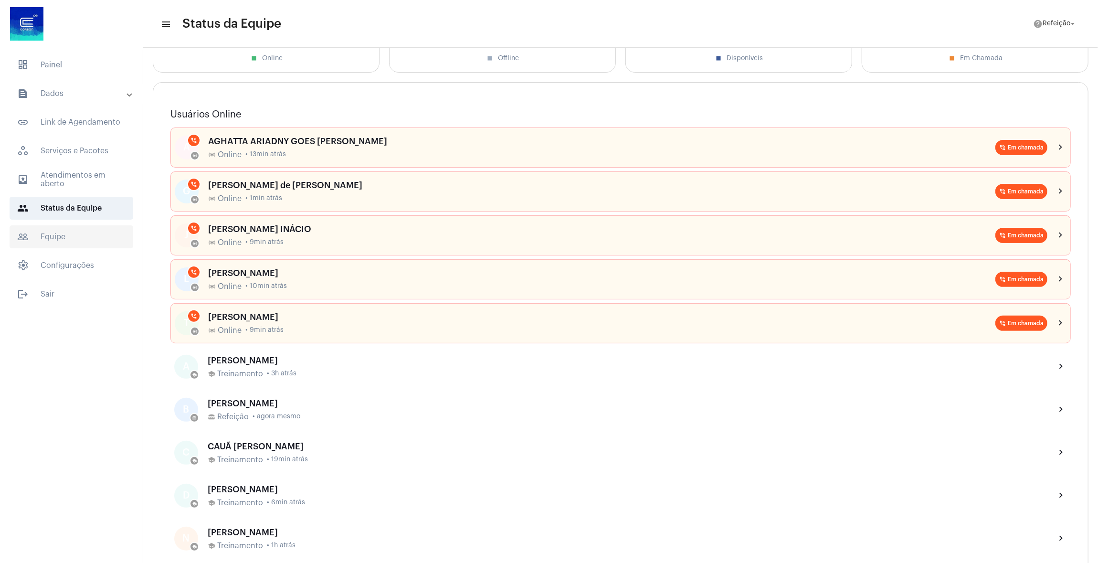 The width and height of the screenshot is (1098, 563). Describe the element at coordinates (187, 191) in the screenshot. I see `div: G` at that location.